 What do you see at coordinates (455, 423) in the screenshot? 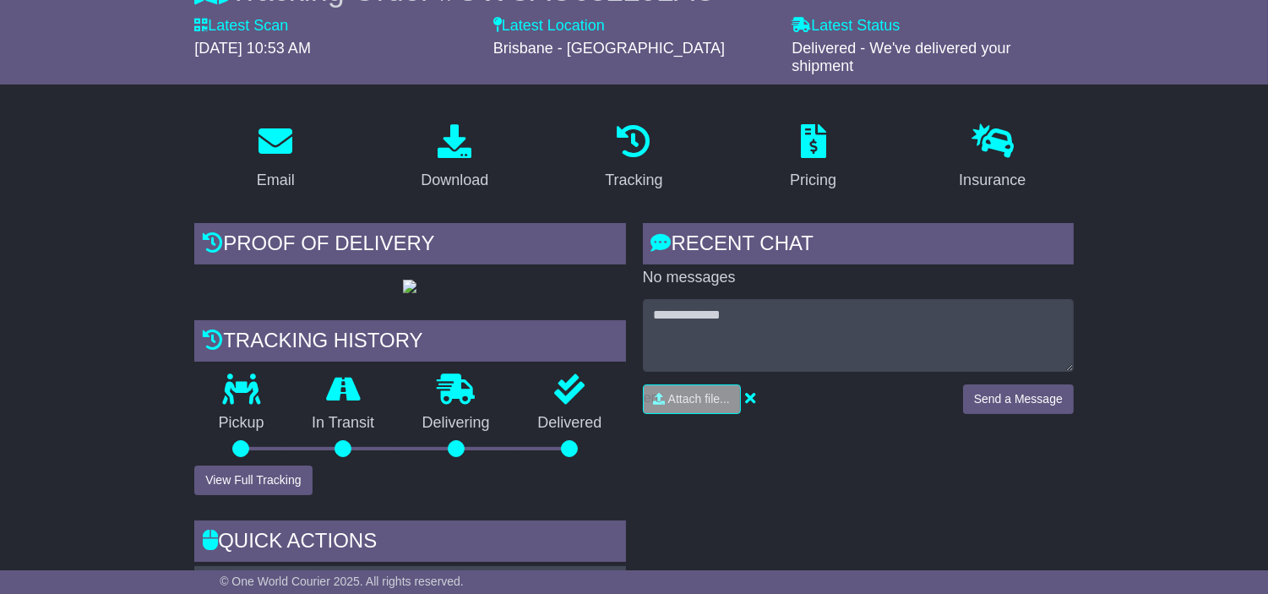
I see `p: Delivering` at bounding box center [455, 423].